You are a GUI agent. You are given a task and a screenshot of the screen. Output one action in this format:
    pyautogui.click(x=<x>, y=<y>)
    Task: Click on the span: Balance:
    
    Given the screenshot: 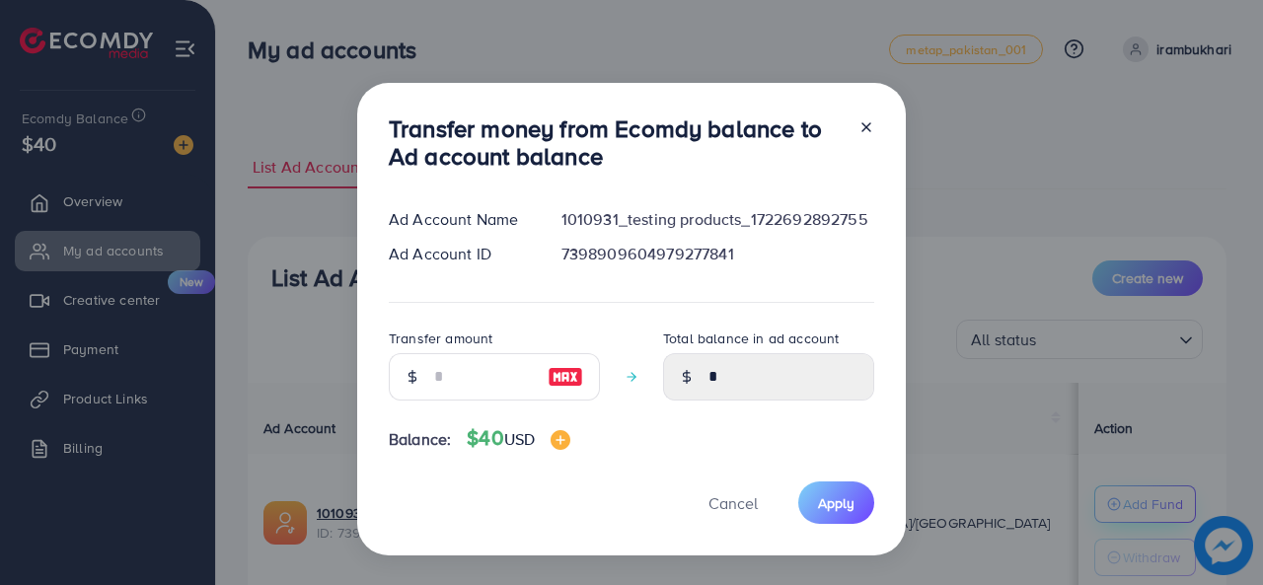 What is the action you would take?
    pyautogui.click(x=419, y=439)
    